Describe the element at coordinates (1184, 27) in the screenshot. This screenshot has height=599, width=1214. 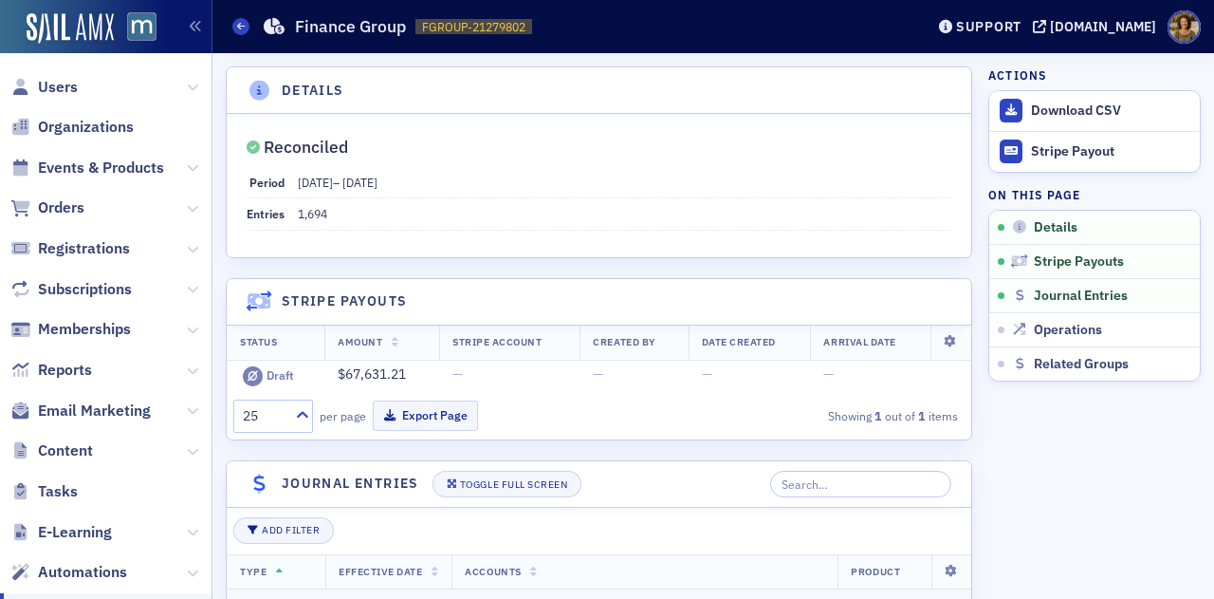
I see `span: Profile` at that location.